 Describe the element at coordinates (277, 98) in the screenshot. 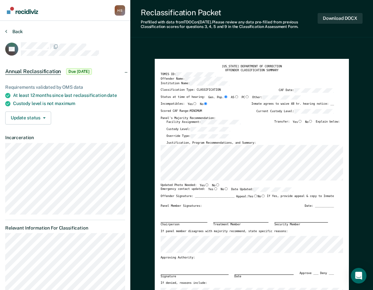

I see `label: Other:` at that location.